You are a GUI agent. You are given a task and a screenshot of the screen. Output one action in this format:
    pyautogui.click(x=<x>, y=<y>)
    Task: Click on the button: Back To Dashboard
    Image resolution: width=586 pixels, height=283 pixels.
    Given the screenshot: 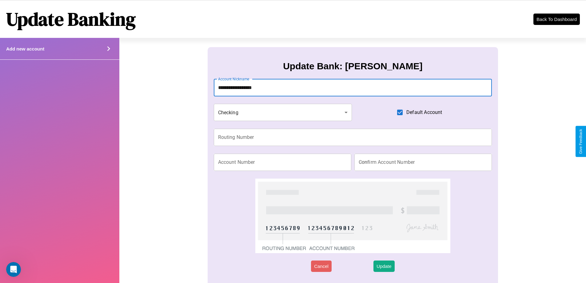 What is the action you would take?
    pyautogui.click(x=557, y=19)
    